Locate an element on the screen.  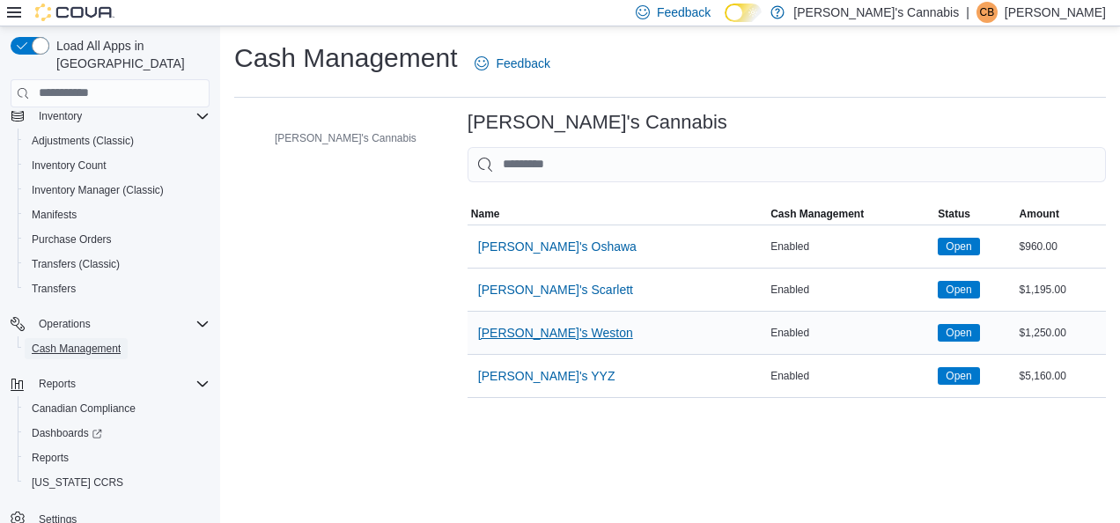
a: Cash Management is located at coordinates (76, 349).